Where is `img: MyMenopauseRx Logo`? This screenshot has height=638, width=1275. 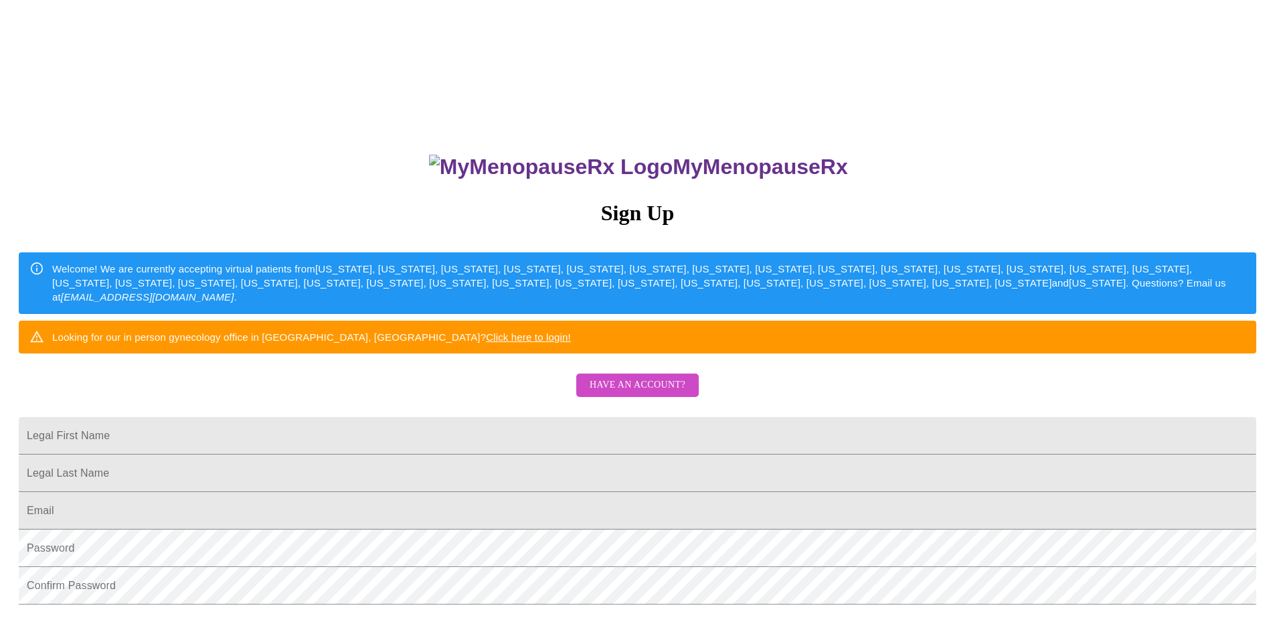
img: MyMenopauseRx Logo is located at coordinates (551, 167).